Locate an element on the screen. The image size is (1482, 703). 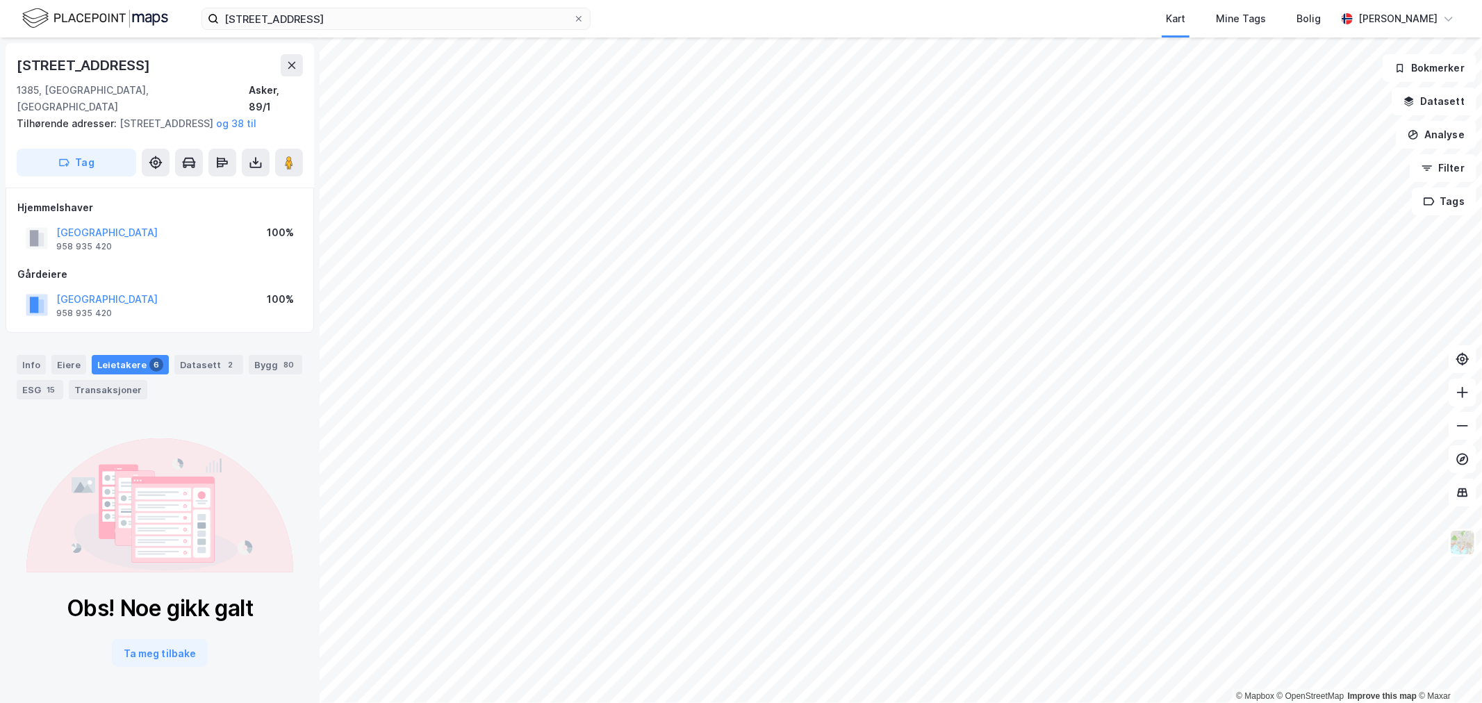
div: ESG is located at coordinates (40, 390).